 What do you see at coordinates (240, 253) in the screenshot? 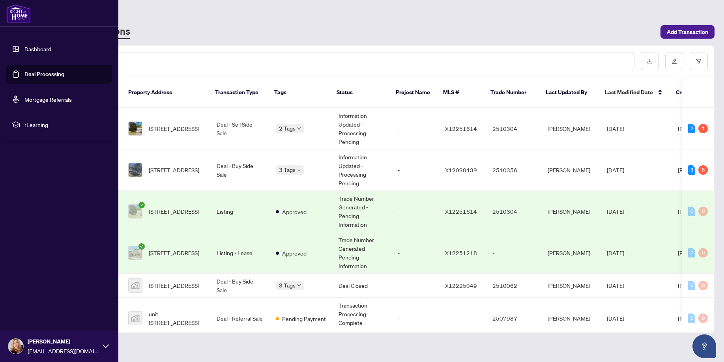
I see `td: Listing - Lease` at bounding box center [240, 253].